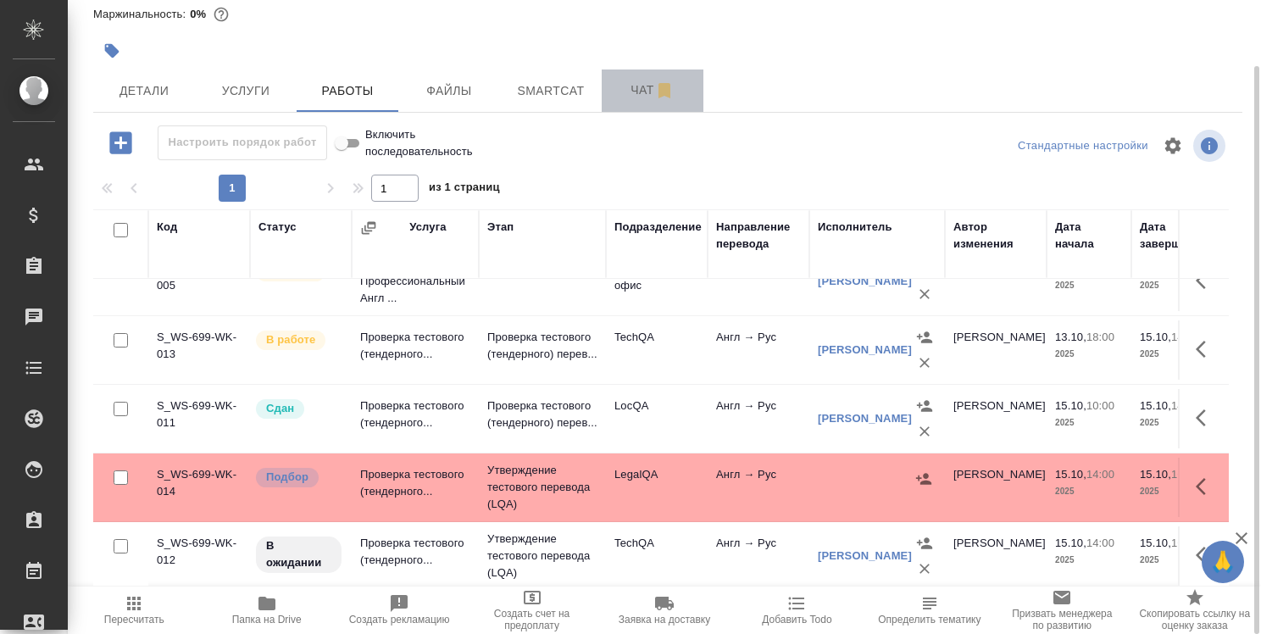 The image size is (1261, 634). Describe the element at coordinates (996, 236) in the screenshot. I see `div: Автор изменения` at that location.